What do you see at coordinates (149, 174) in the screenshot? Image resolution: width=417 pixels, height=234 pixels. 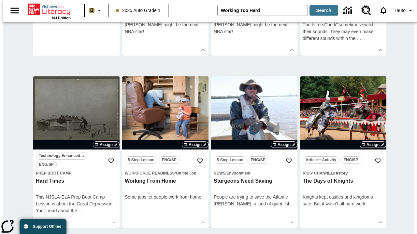 I see `span: Workforce Readiness` at bounding box center [149, 174].